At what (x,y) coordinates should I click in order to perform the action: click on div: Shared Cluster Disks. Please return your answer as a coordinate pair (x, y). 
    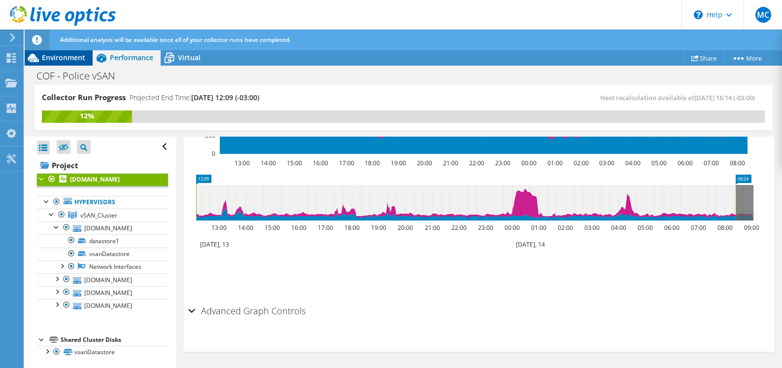
    Looking at the image, I should click on (114, 339).